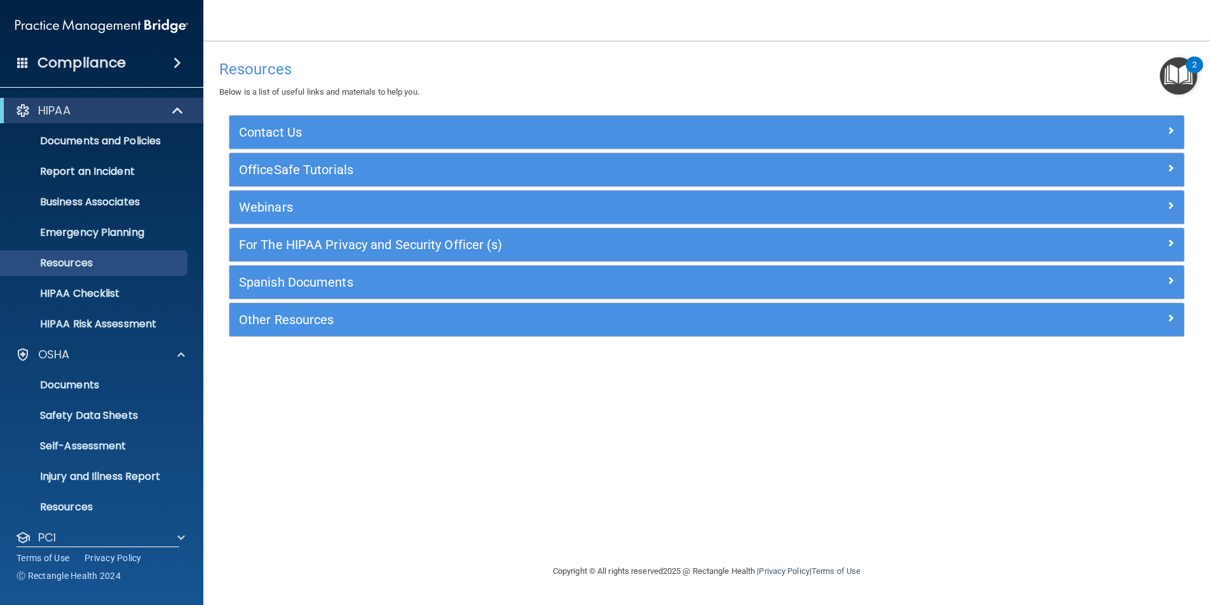 This screenshot has width=1210, height=605. What do you see at coordinates (707, 170) in the screenshot?
I see `a: OfficeSafe Tutorials` at bounding box center [707, 170].